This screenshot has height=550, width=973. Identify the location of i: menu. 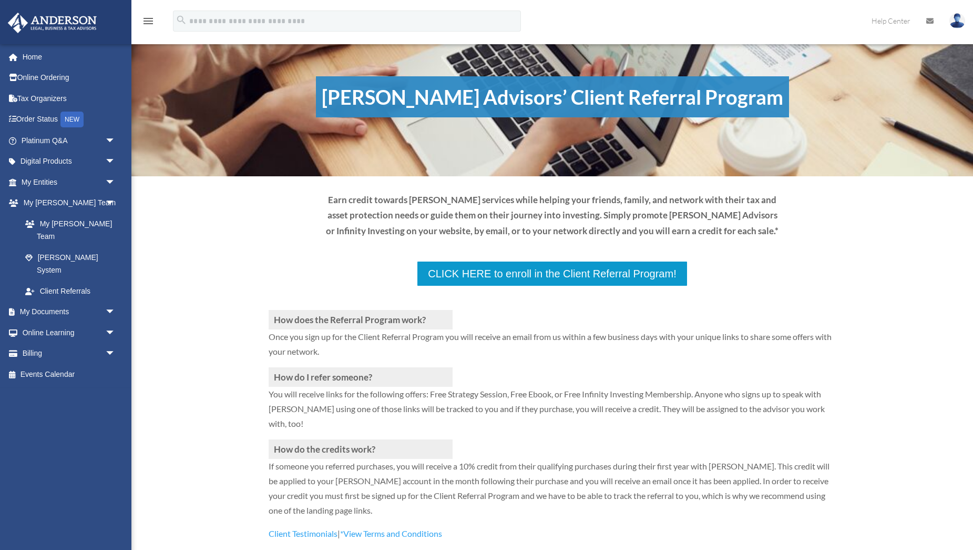
(148, 21).